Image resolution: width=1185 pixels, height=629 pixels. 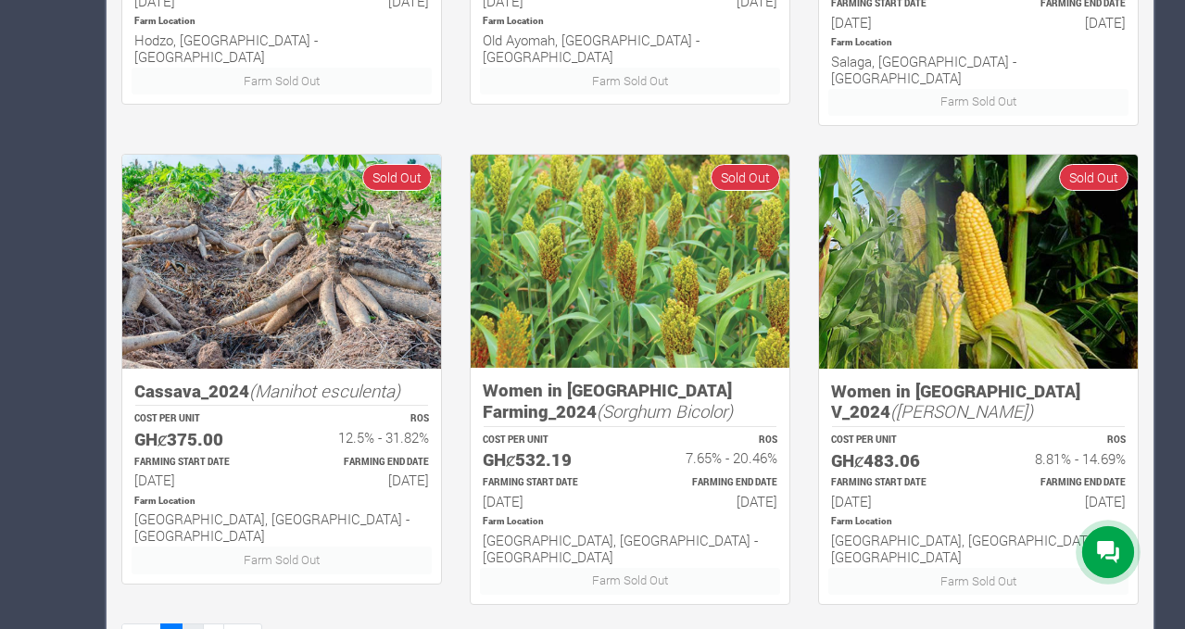 What do you see at coordinates (548, 460) in the screenshot?
I see `h5: GHȼ532.19` at bounding box center [548, 460].